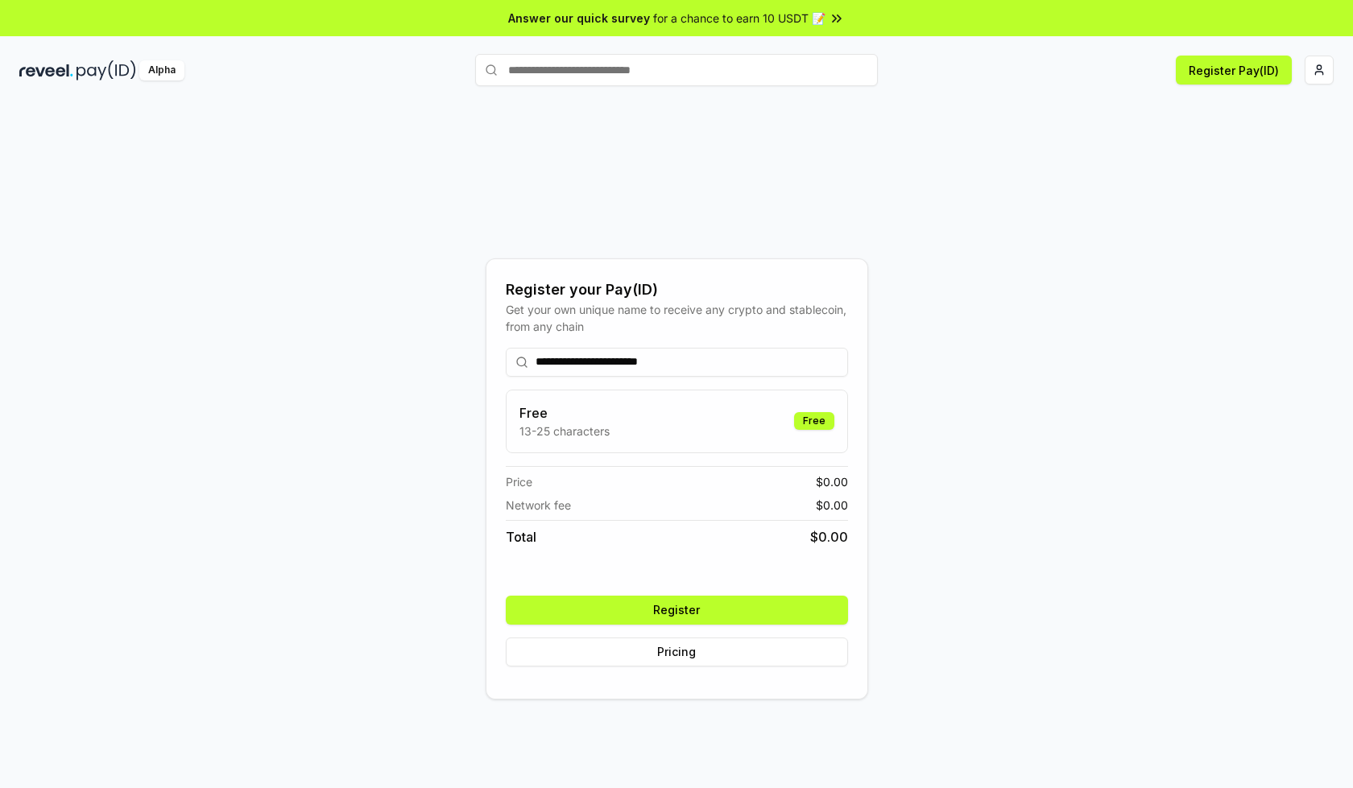  What do you see at coordinates (538, 505) in the screenshot?
I see `span: Network fee` at bounding box center [538, 505].